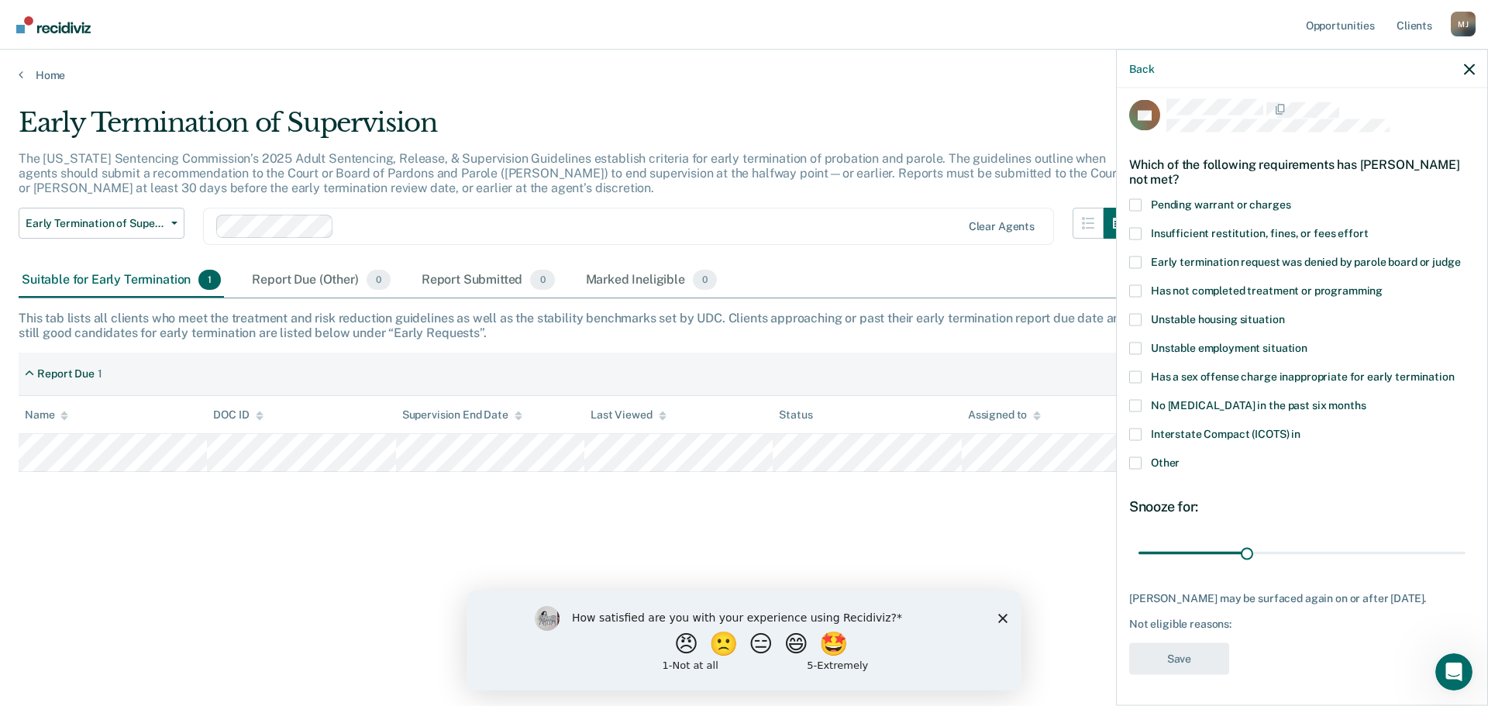 The image size is (1488, 706). What do you see at coordinates (238, 415) in the screenshot?
I see `div: DOC ID` at bounding box center [238, 415].